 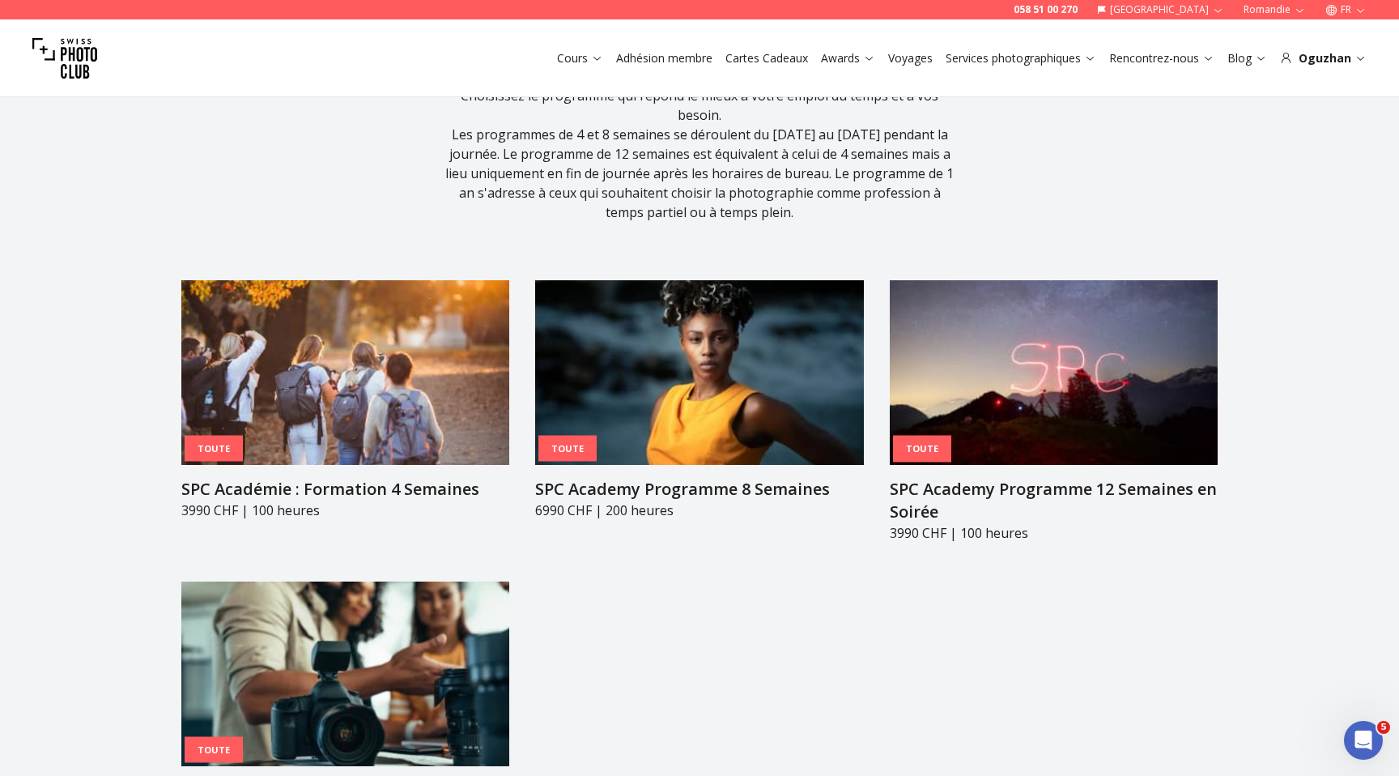 I want to click on button: Adhésion membre, so click(x=664, y=58).